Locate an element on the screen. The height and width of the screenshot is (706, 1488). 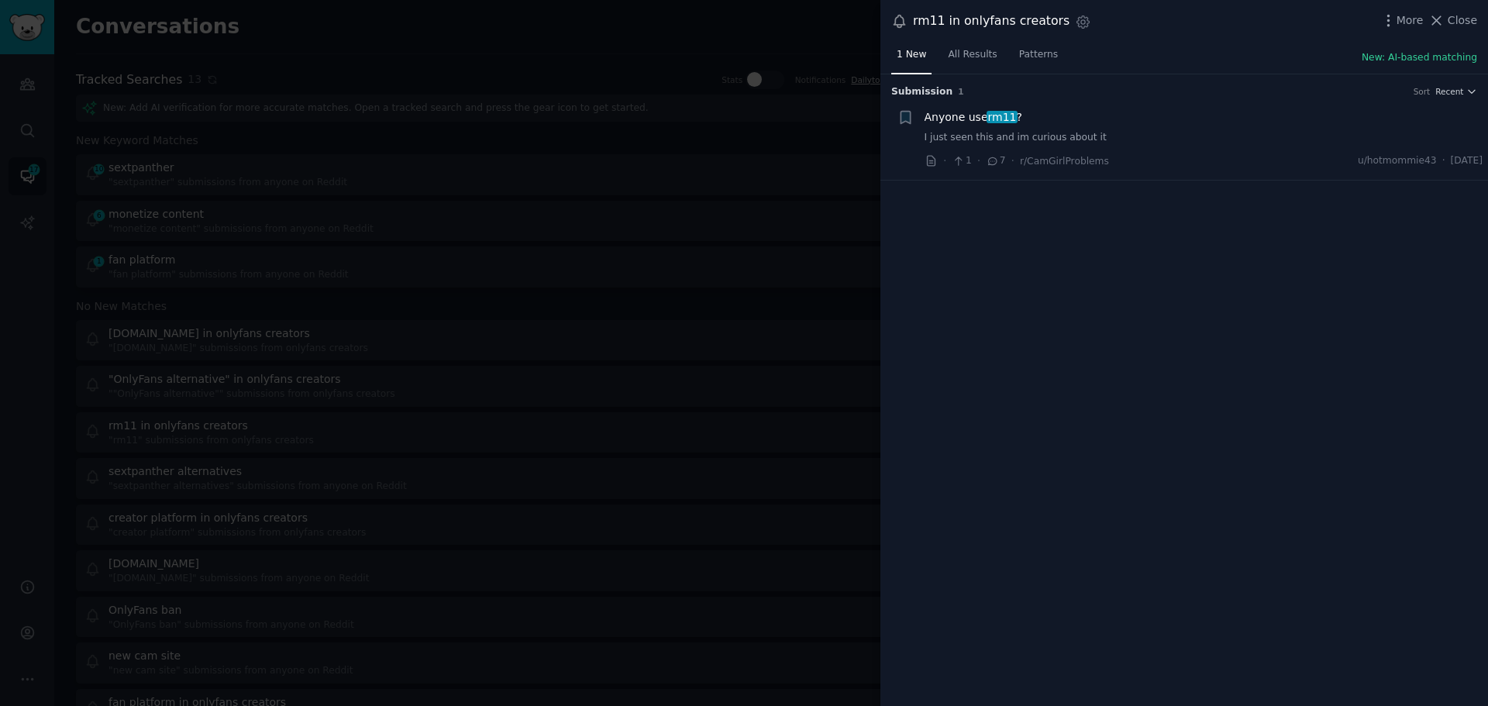
a: All Results is located at coordinates (972, 58).